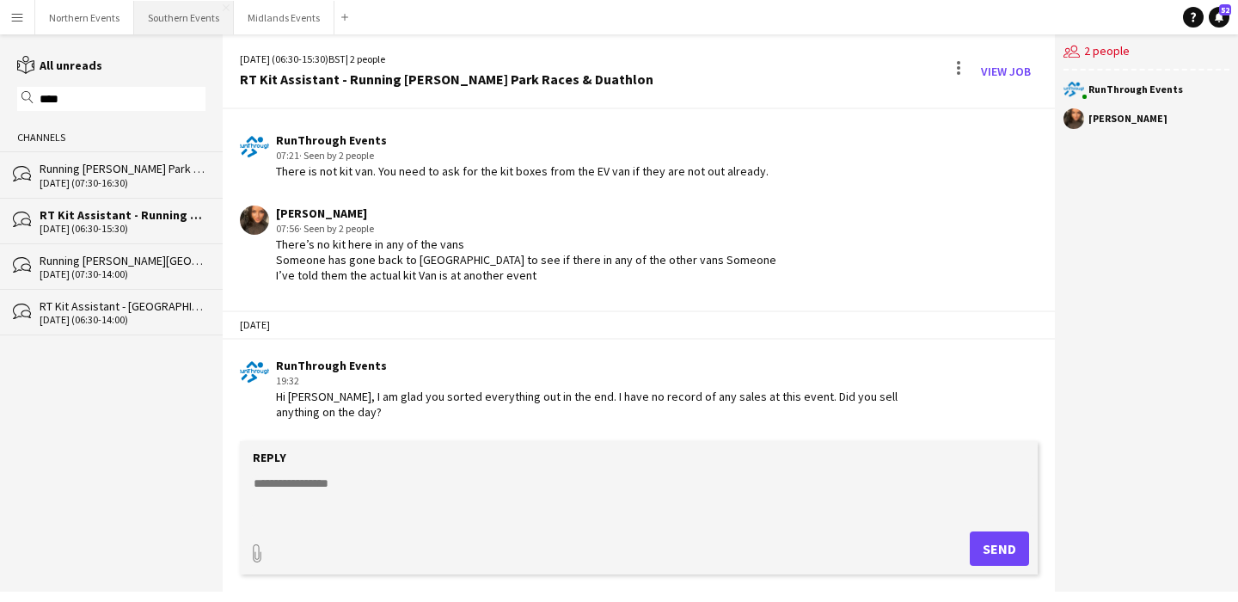 The image size is (1238, 602). Describe the element at coordinates (522, 156) in the screenshot. I see `div: 07:21` at that location.